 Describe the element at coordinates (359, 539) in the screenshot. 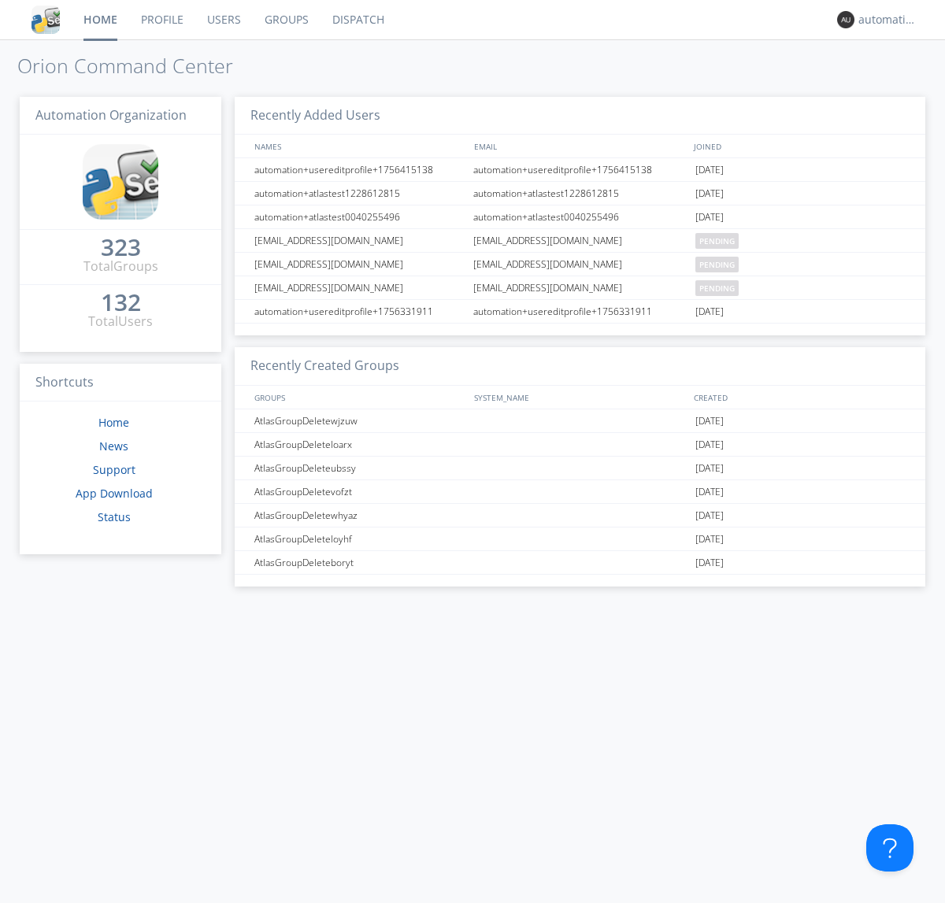

I see `div: AtlasGroupDeleteloyhf` at that location.